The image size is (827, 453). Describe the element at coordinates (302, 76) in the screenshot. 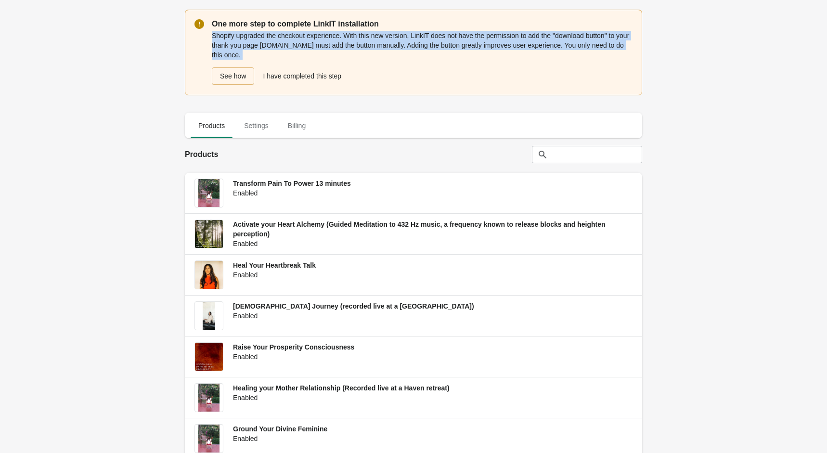

I see `span: I have completed this step` at that location.